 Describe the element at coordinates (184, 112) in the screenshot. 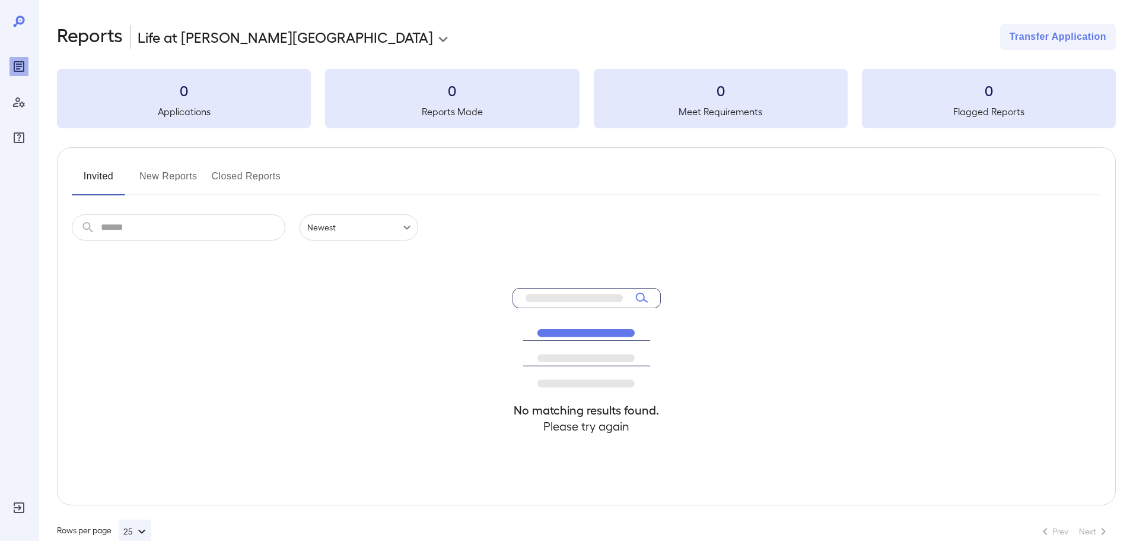

I see `h5: Applications` at that location.